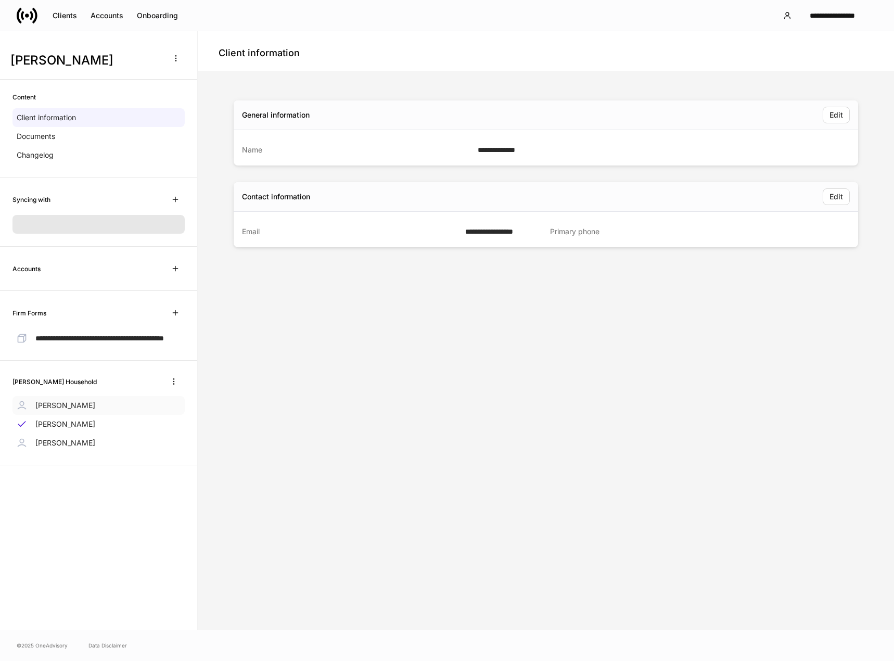 This screenshot has width=894, height=661. I want to click on h6: Accounts, so click(27, 268).